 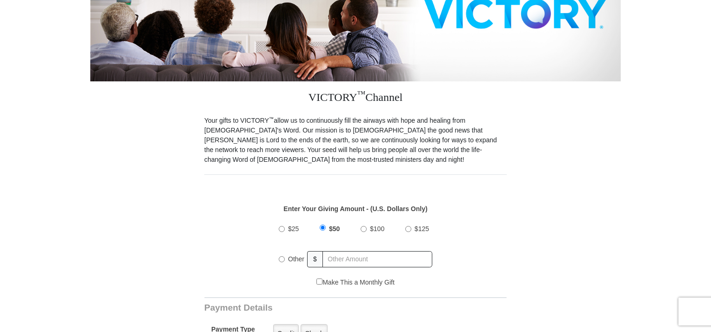 I want to click on h3: Payment Details, so click(x=323, y=308).